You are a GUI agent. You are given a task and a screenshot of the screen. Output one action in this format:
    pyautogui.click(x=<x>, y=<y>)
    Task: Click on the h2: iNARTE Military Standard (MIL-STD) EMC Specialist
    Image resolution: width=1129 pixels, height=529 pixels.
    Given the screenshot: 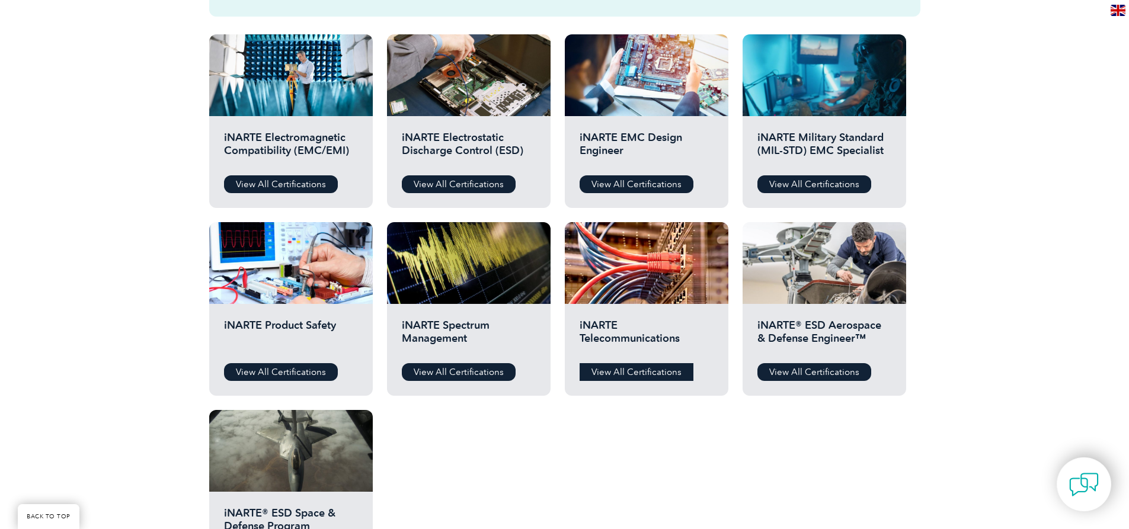 What is the action you would take?
    pyautogui.click(x=824, y=149)
    